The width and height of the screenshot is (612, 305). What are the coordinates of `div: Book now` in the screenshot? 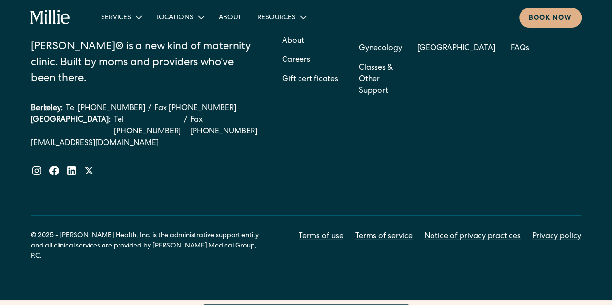 It's located at (550, 18).